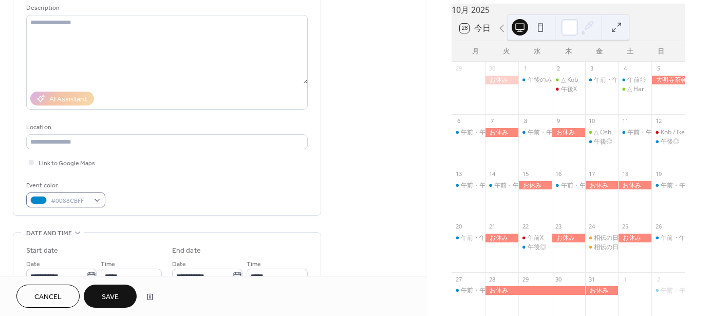 Image resolution: width=710 pixels, height=316 pixels. What do you see at coordinates (659, 68) in the screenshot?
I see `div: 5` at bounding box center [659, 68].